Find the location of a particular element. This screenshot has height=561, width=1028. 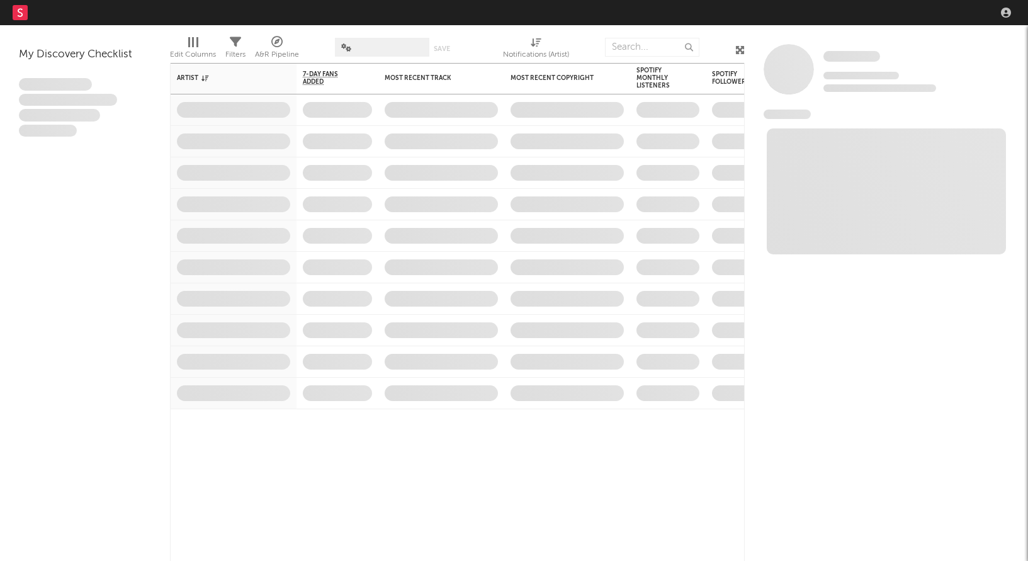

a: Some Artist is located at coordinates (851, 57).